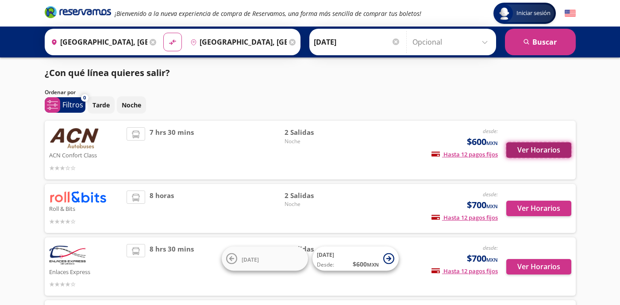 The image size is (620, 305). Describe the element at coordinates (131, 105) in the screenshot. I see `p: Noche` at that location.